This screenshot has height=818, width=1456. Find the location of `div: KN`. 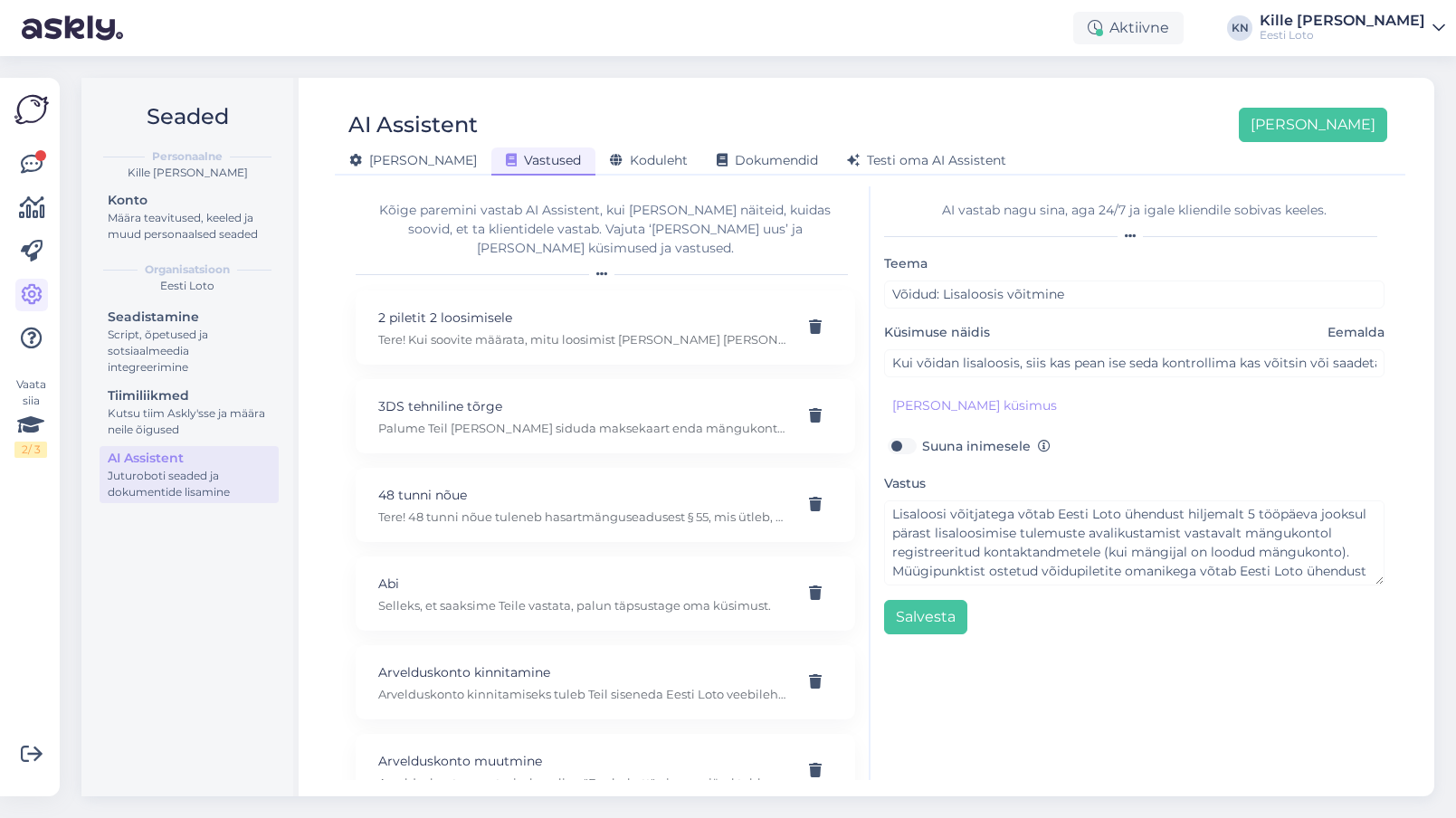

div: KN is located at coordinates (1239, 28).